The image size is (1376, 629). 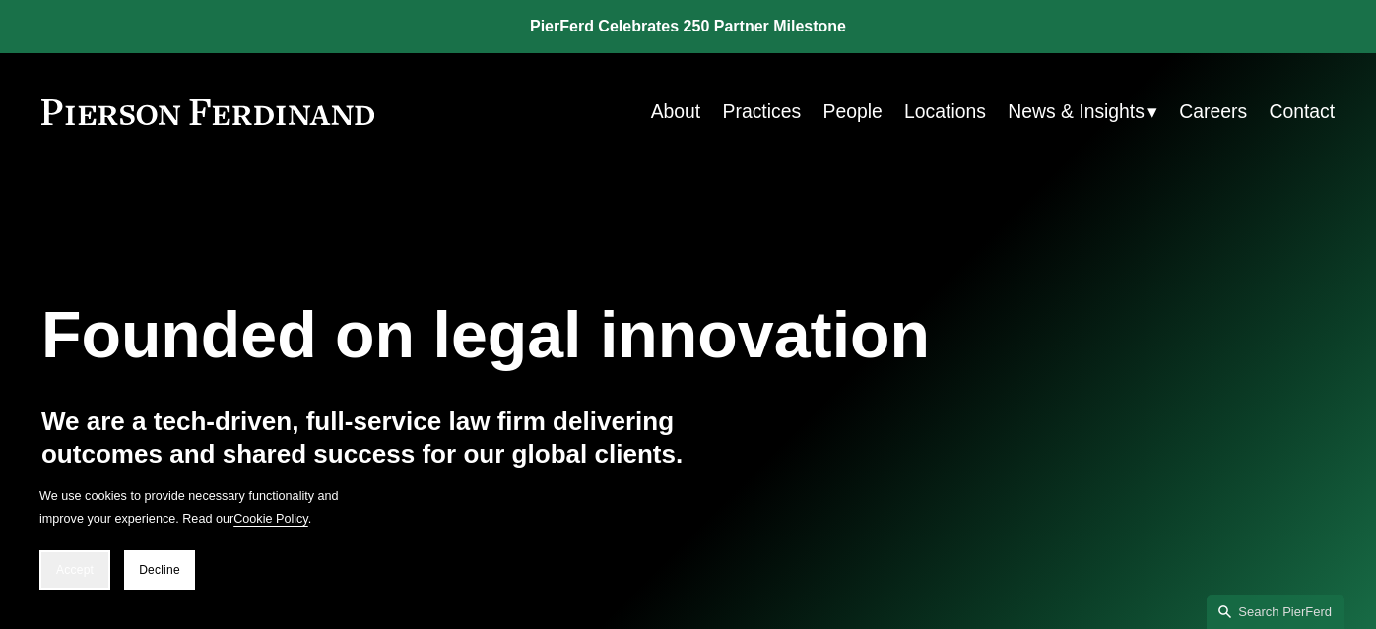 I want to click on span: Decline, so click(x=160, y=570).